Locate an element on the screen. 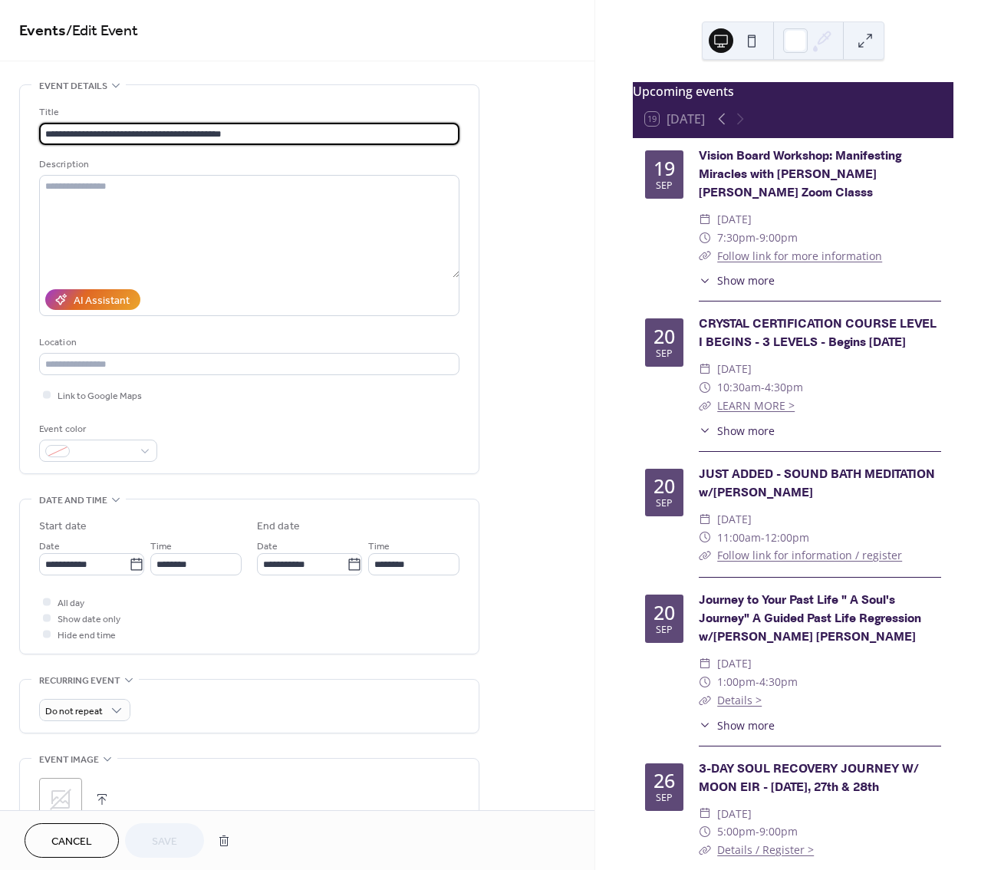 This screenshot has height=870, width=991. span: 12:00pm is located at coordinates (787, 538).